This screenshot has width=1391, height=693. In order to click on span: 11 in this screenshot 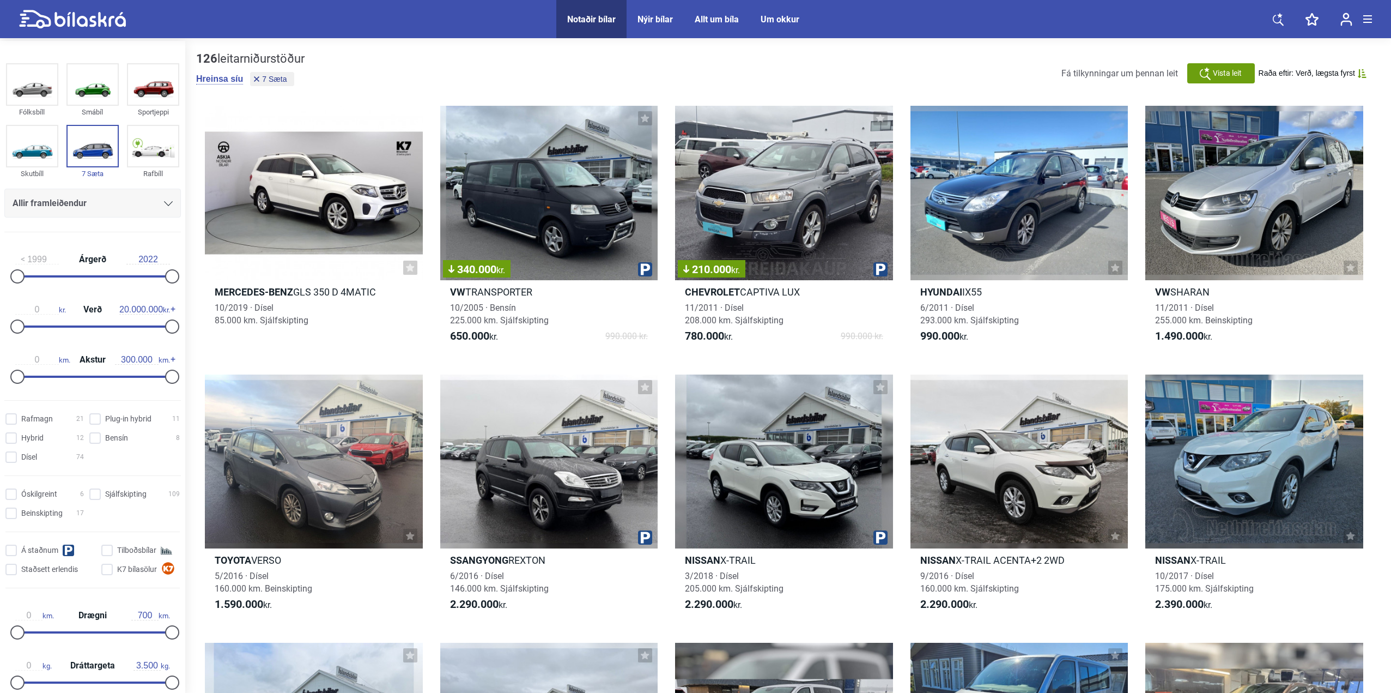, I will do `click(176, 418)`.